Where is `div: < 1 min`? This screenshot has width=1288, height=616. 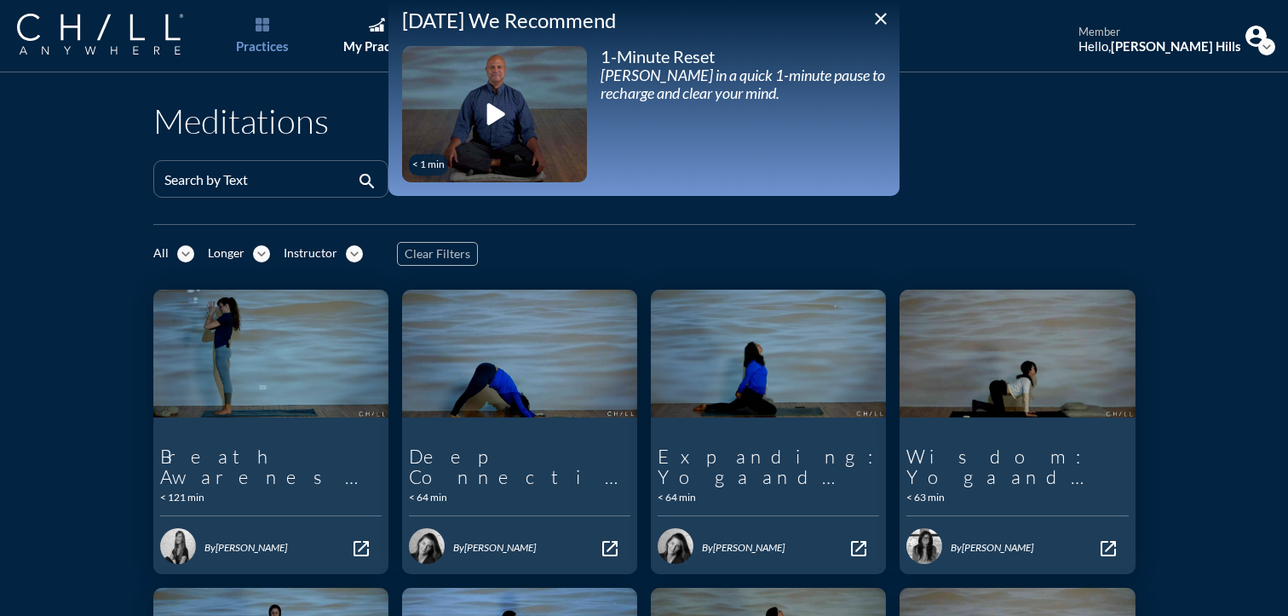
div: < 1 min is located at coordinates (429, 164).